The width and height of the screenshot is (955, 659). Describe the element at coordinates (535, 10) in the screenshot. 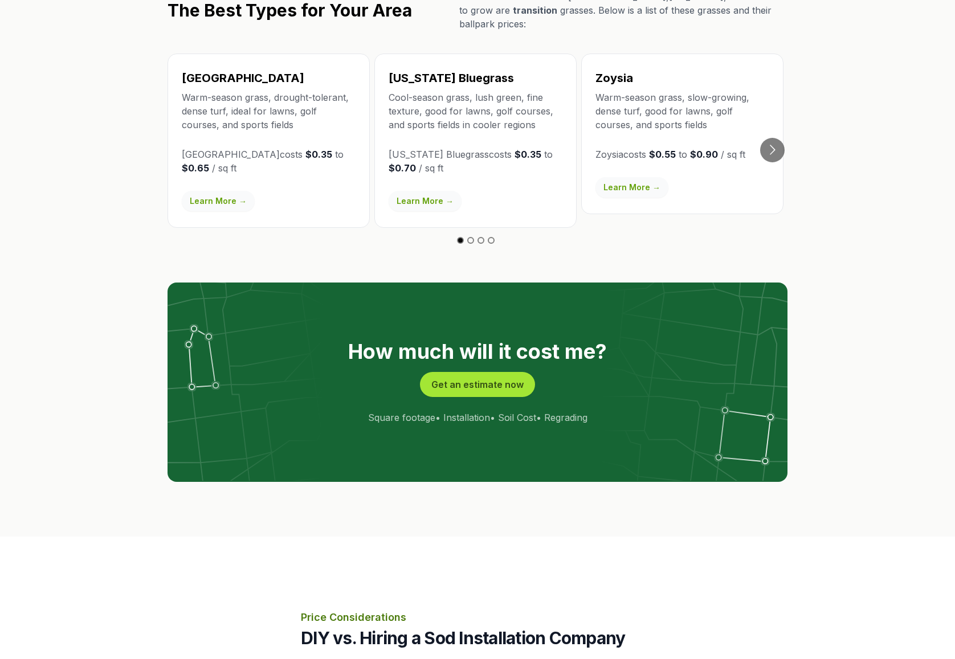

I see `span: transition` at that location.